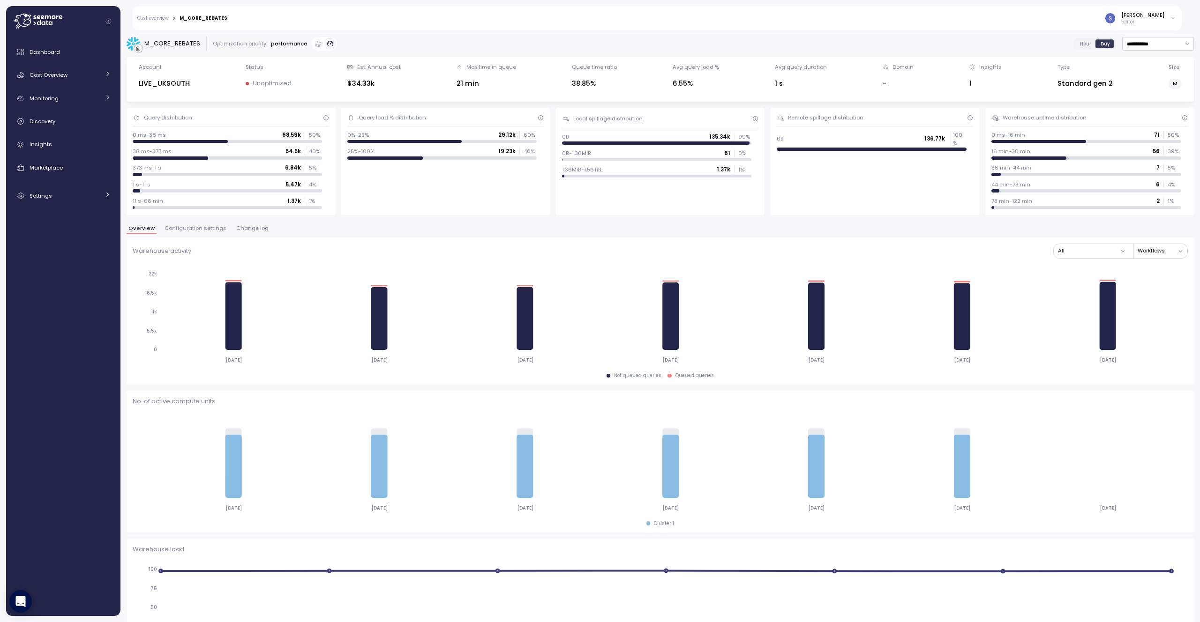 The width and height of the screenshot is (1200, 622). Describe the element at coordinates (1011, 168) in the screenshot. I see `p: 36 min-44 min` at that location.